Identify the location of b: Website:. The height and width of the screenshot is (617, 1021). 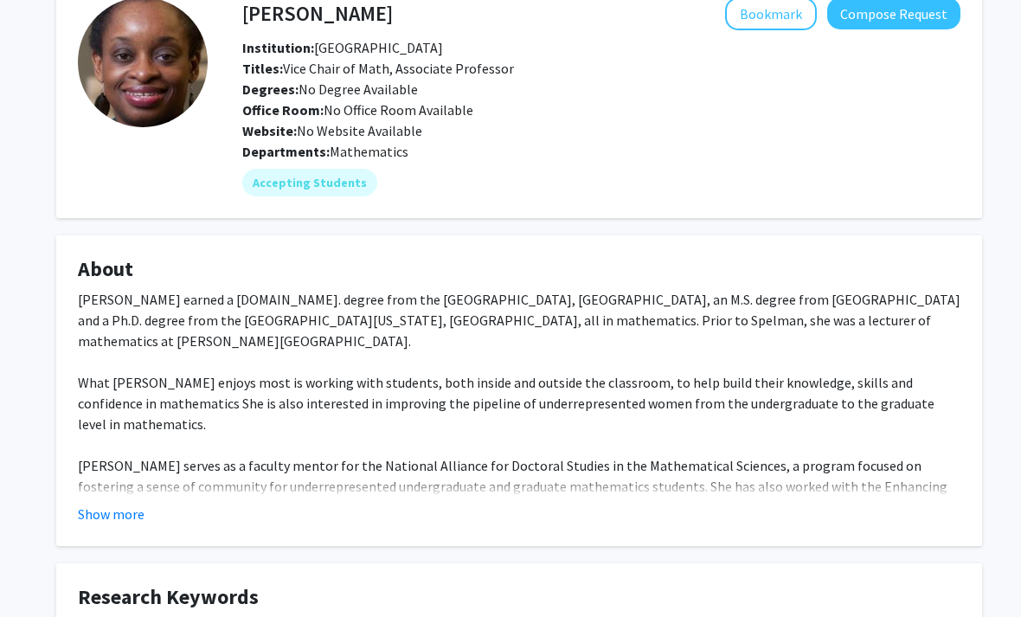
(269, 131).